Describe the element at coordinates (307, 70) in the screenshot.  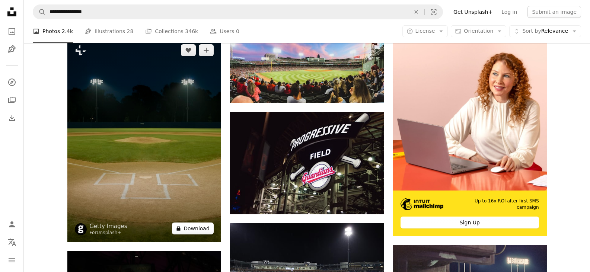
I see `img: people watching baseball game` at that location.